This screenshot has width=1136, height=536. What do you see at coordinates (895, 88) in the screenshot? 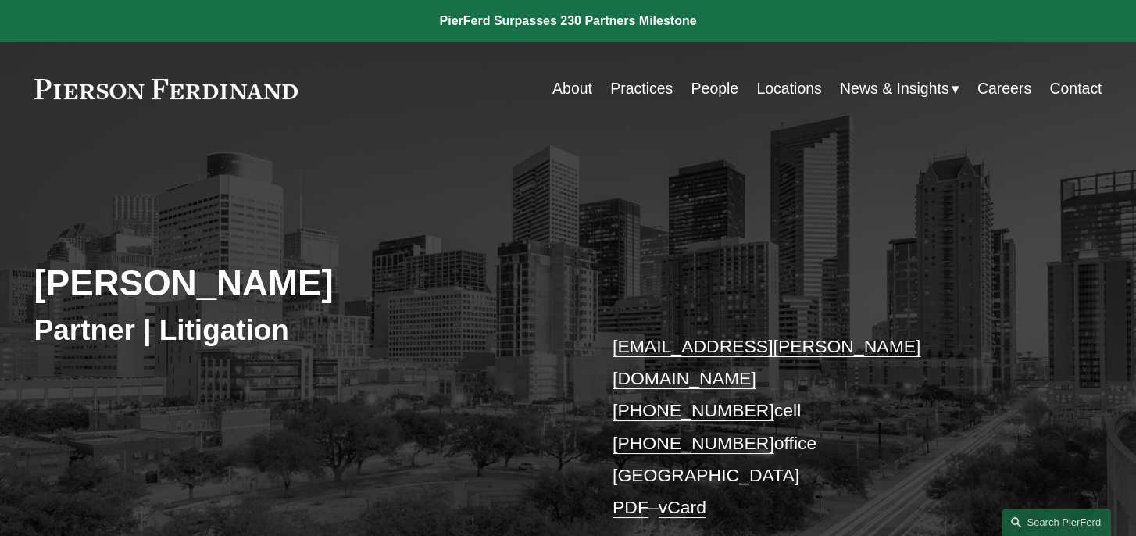
I see `span: News & Insights` at bounding box center [895, 88].